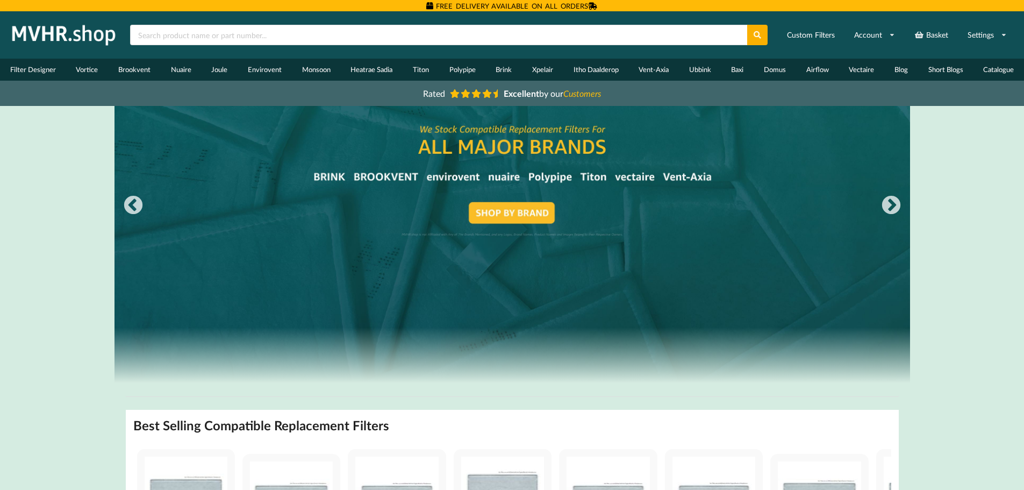 This screenshot has height=490, width=1024. What do you see at coordinates (810, 35) in the screenshot?
I see `a: Custom Filters` at bounding box center [810, 35].